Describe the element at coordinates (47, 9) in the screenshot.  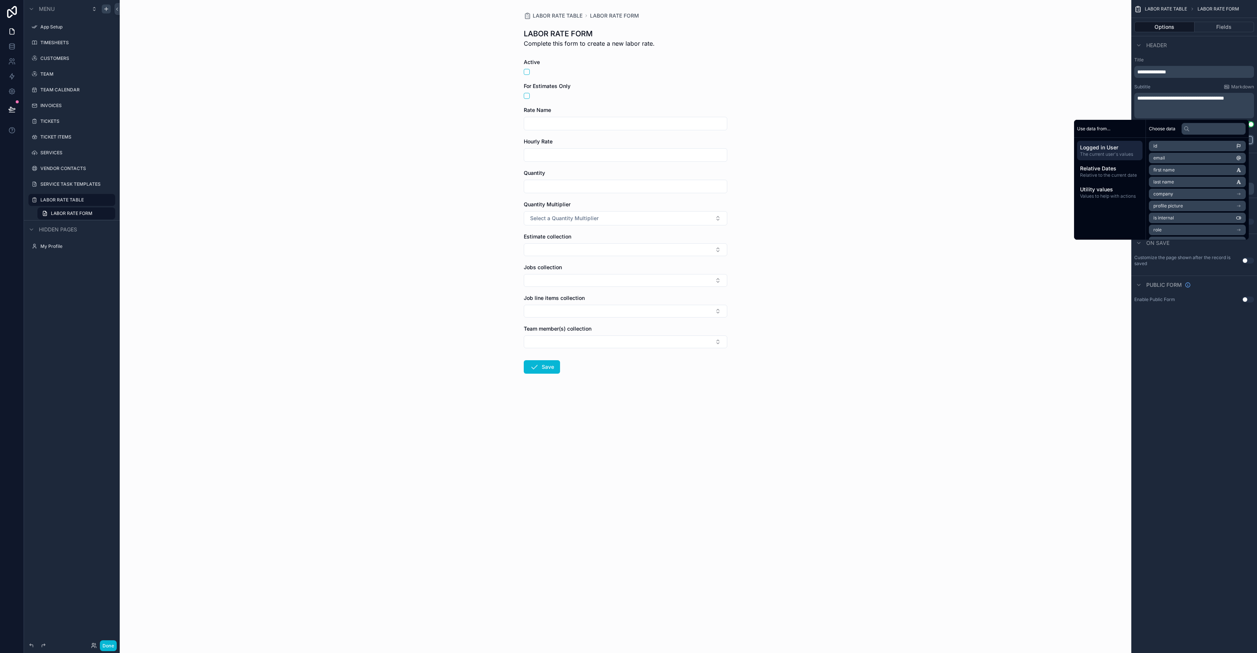
I see `span: Menu` at that location.